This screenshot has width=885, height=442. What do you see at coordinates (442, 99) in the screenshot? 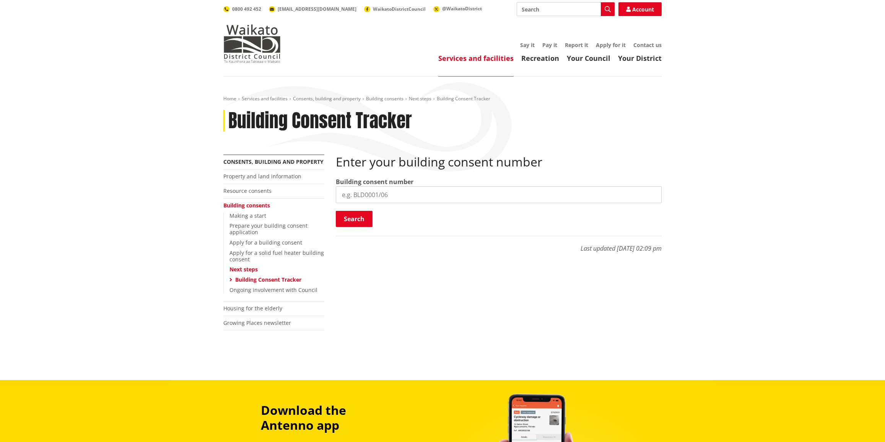
I see `nav: breadcrumb` at bounding box center [442, 99].